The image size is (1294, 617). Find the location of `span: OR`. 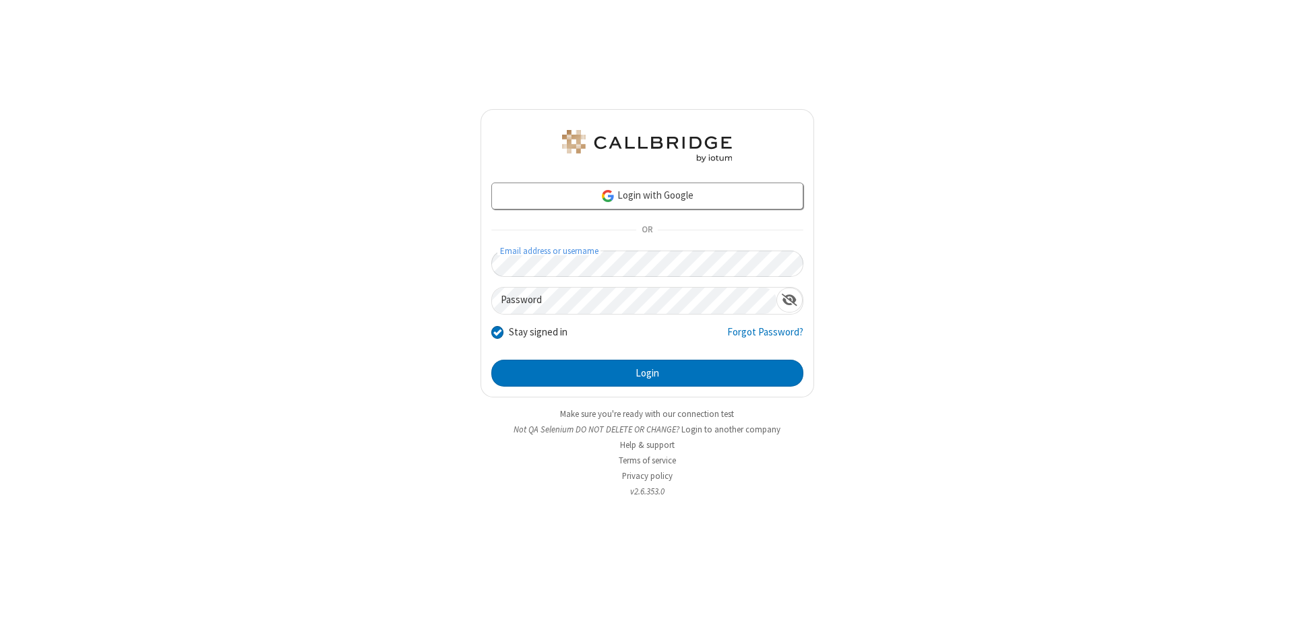

span: OR is located at coordinates (647, 230).